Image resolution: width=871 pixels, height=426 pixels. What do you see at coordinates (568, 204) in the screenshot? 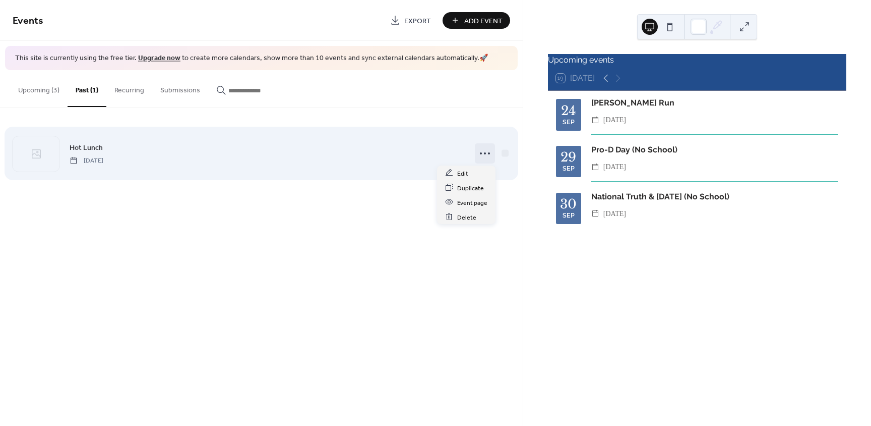
I see `div: 30` at bounding box center [568, 204].